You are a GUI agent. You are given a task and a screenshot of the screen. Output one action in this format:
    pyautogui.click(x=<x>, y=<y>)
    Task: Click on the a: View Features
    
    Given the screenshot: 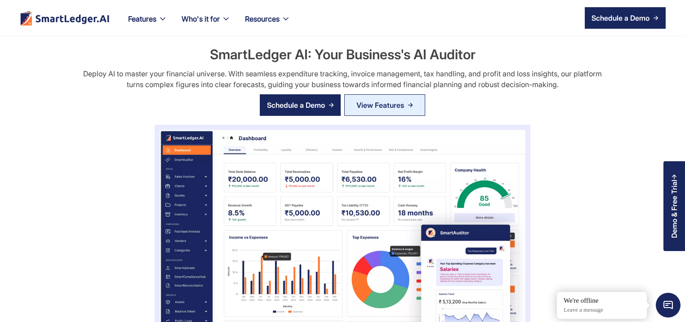 What is the action you would take?
    pyautogui.click(x=385, y=105)
    